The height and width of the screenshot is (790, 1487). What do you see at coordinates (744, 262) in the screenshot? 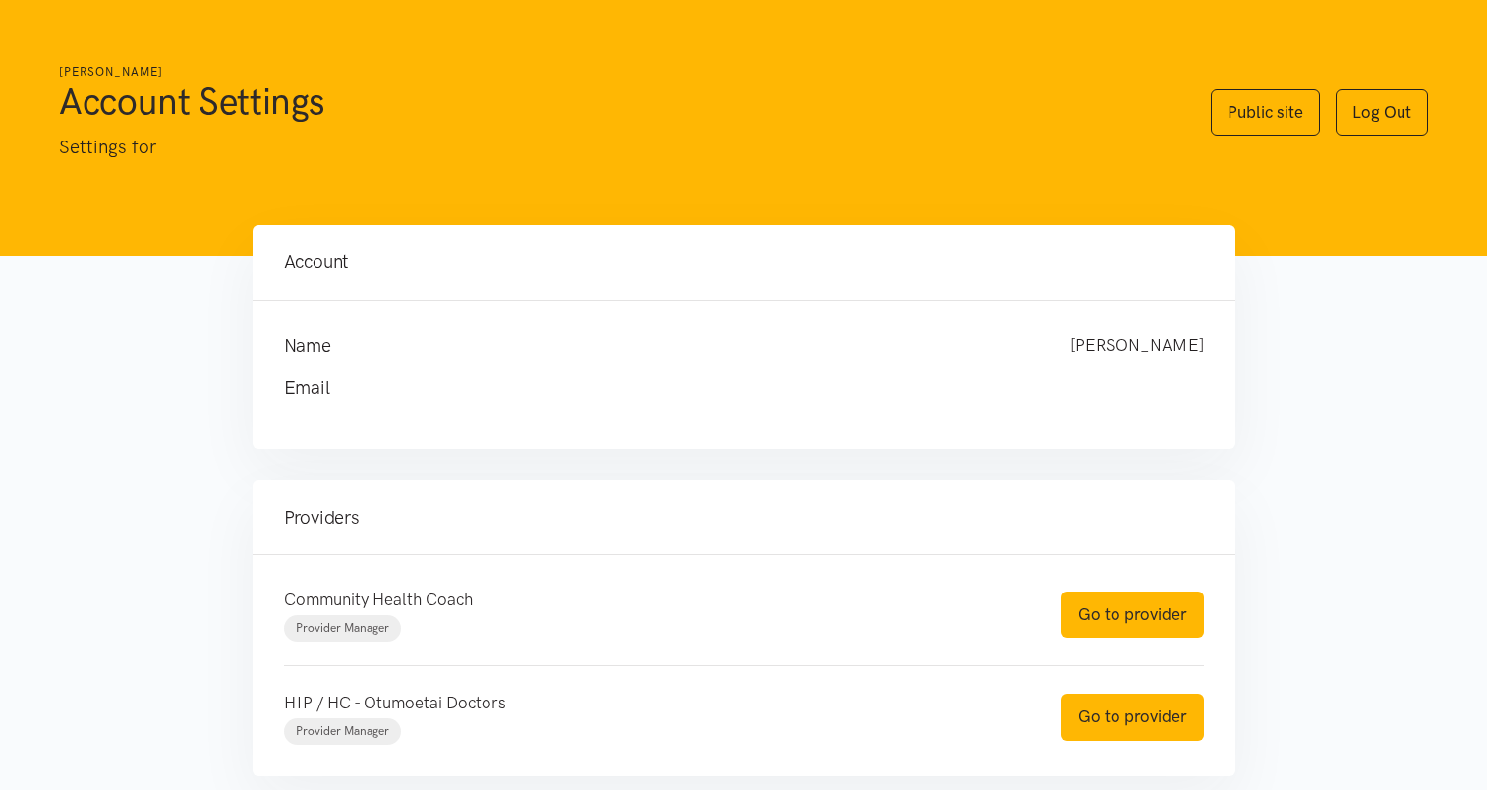
I see `h4: Account` at bounding box center [744, 262].